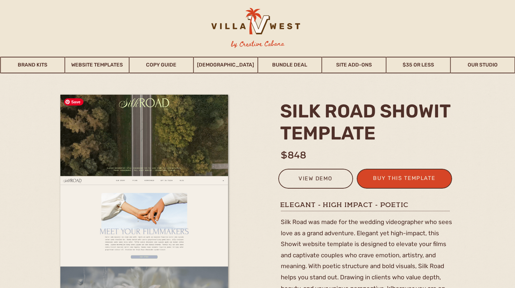 This screenshot has width=515, height=288. Describe the element at coordinates (74, 102) in the screenshot. I see `span: Save` at that location.